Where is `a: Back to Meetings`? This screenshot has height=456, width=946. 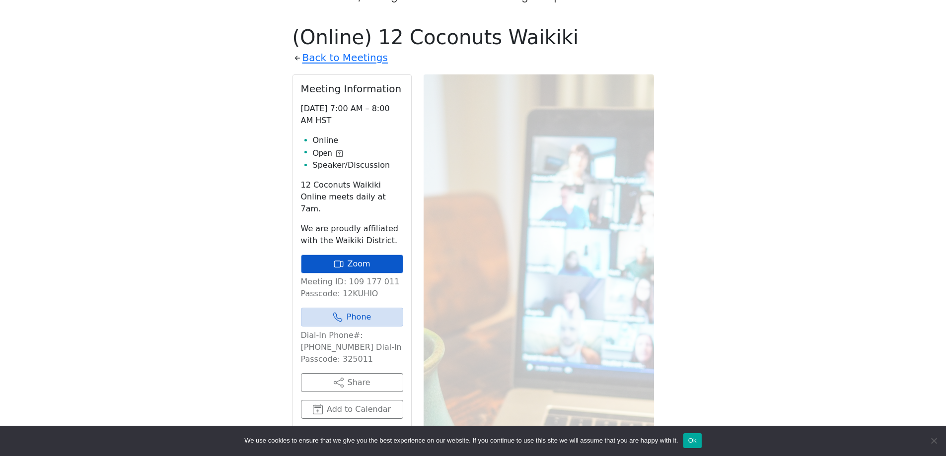 a: Back to Meetings is located at coordinates (345, 58).